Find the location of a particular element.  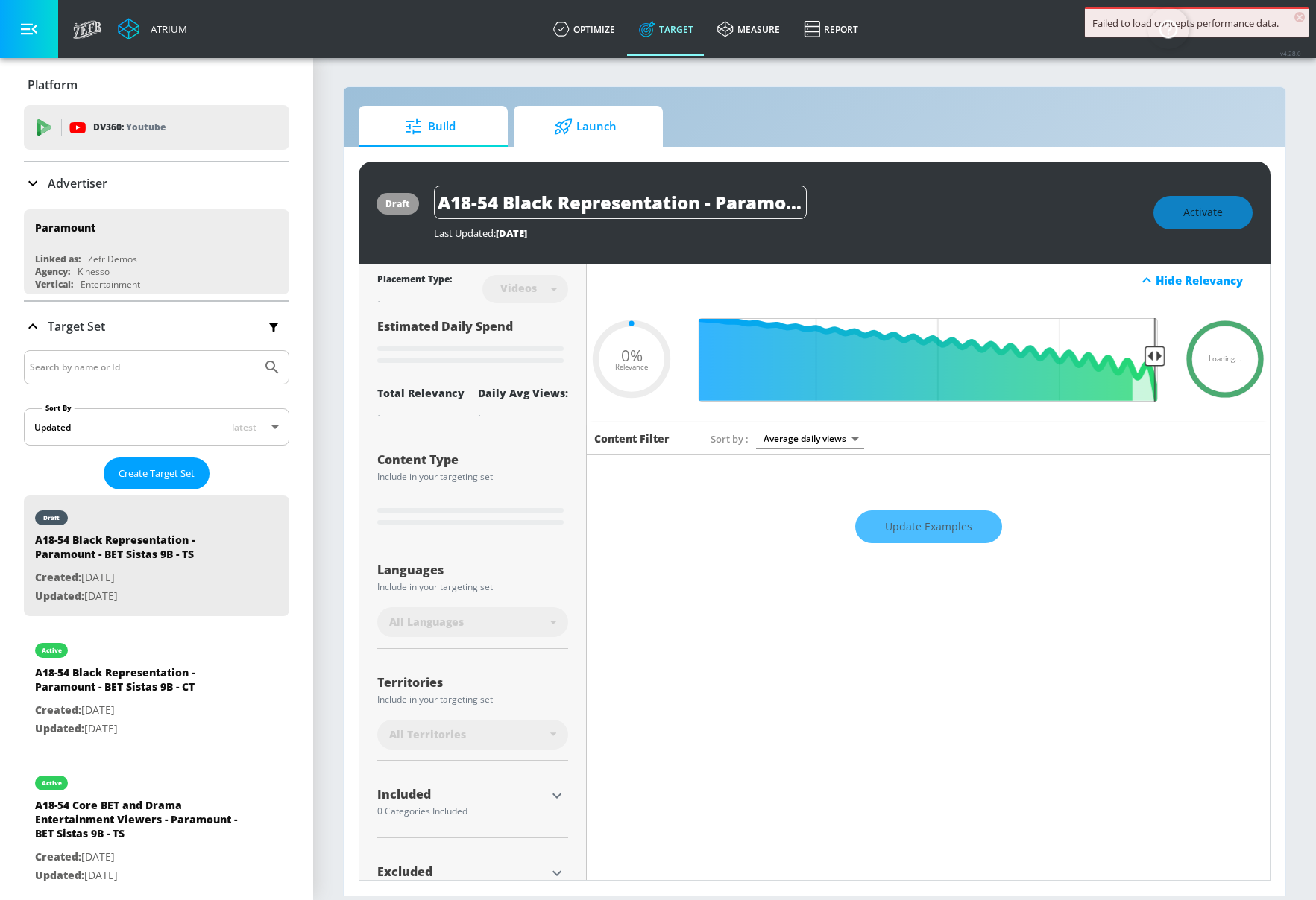

div: activeA18-54 Core BET and Drama Entertainment Viewers - Paramount - BET Sistas 9B - TSCreated:[DA... is located at coordinates (157, 828).